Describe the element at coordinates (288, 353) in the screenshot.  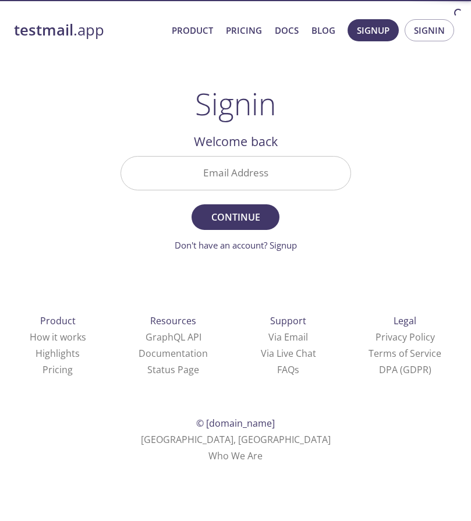
I see `a: Via Live Chat` at that location.